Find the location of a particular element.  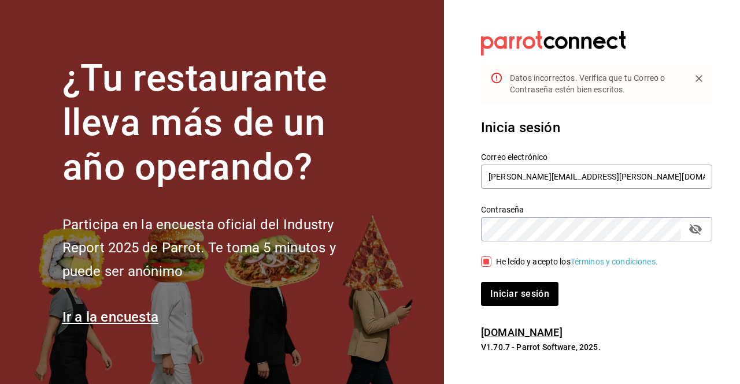

p: V1.70.7 - Parrot Software, 2025. is located at coordinates (596, 347).